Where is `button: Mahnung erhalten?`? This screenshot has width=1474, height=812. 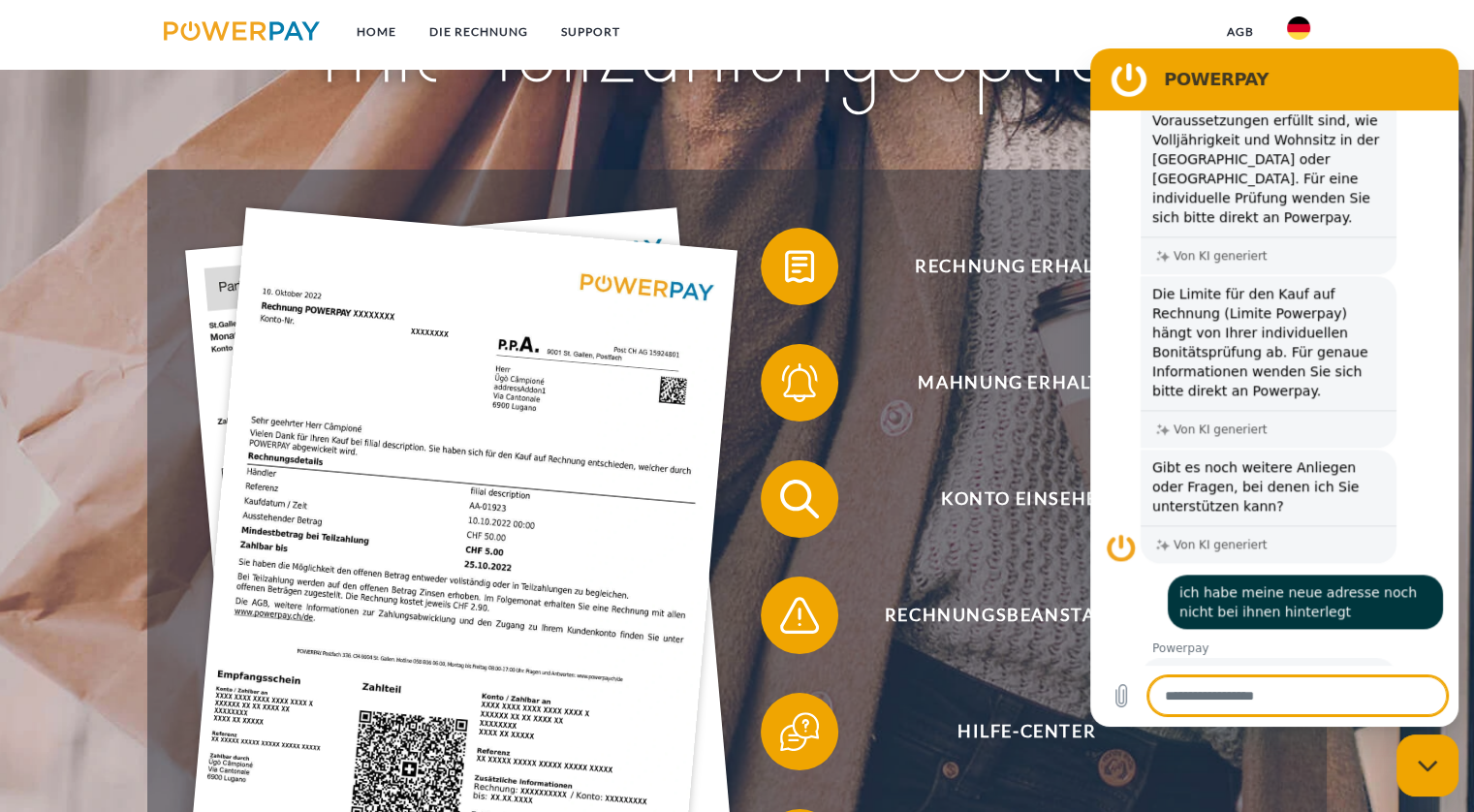 button: Mahnung erhalten? is located at coordinates (1013, 383).